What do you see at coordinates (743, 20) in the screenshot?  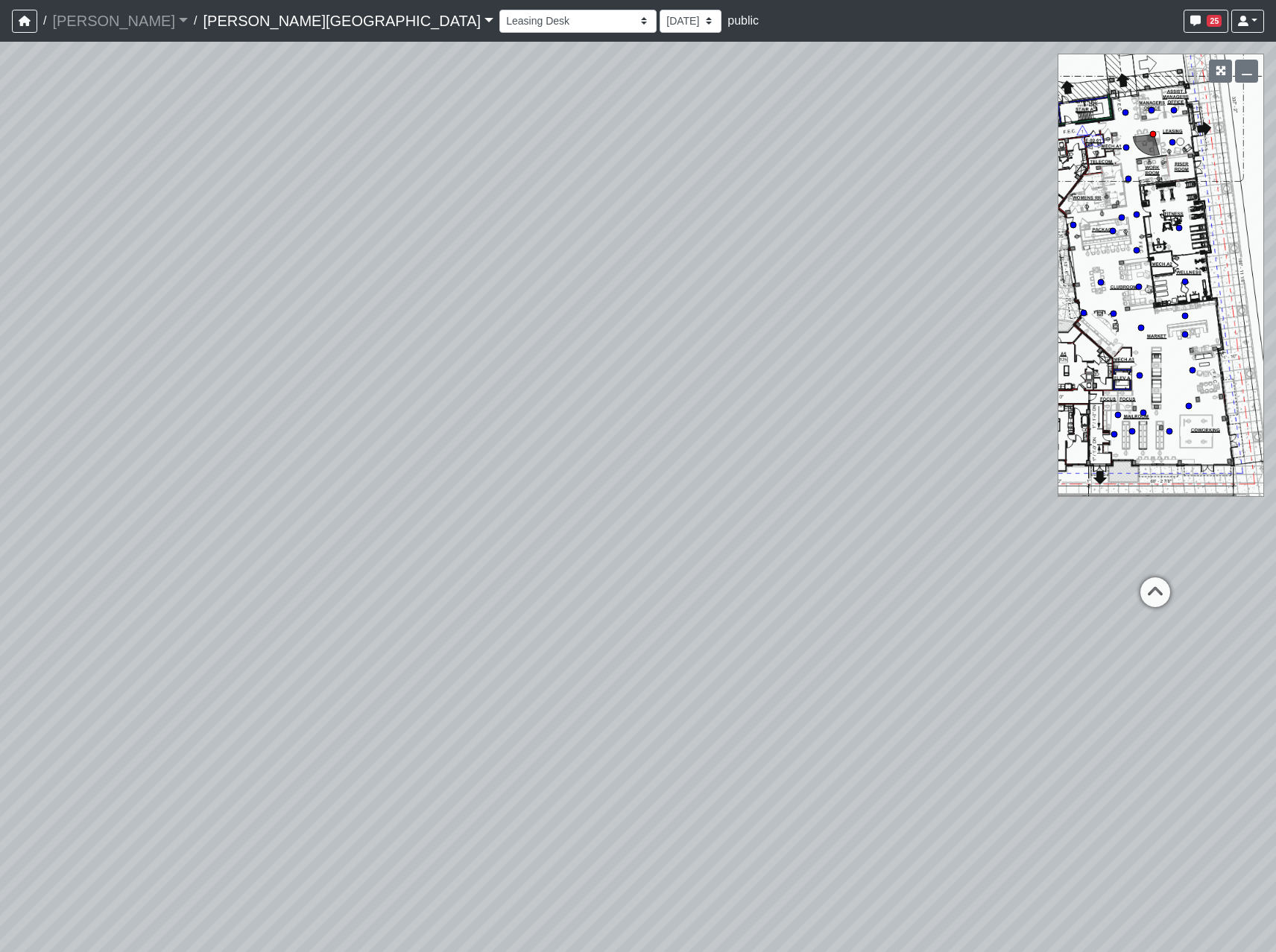 I see `span: public` at bounding box center [743, 20].